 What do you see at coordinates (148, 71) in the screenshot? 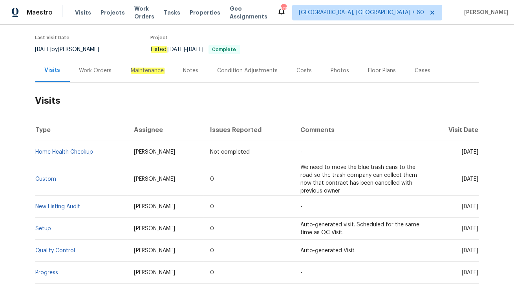
I see `em: Maintenance` at bounding box center [148, 71].